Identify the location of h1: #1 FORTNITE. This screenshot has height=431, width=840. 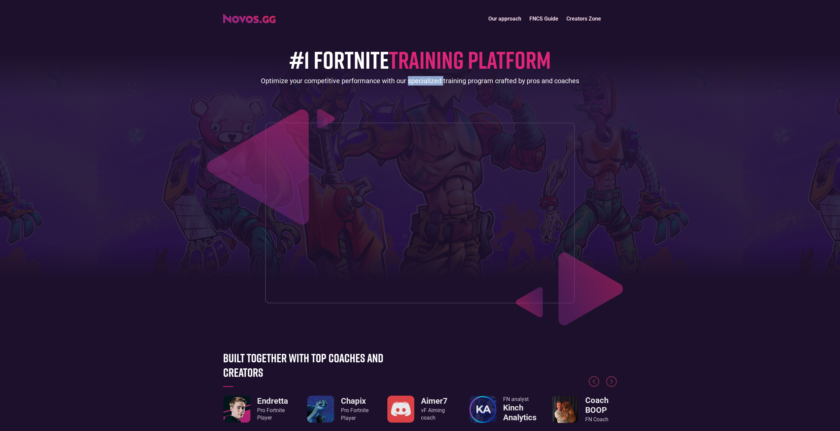
(420, 59).